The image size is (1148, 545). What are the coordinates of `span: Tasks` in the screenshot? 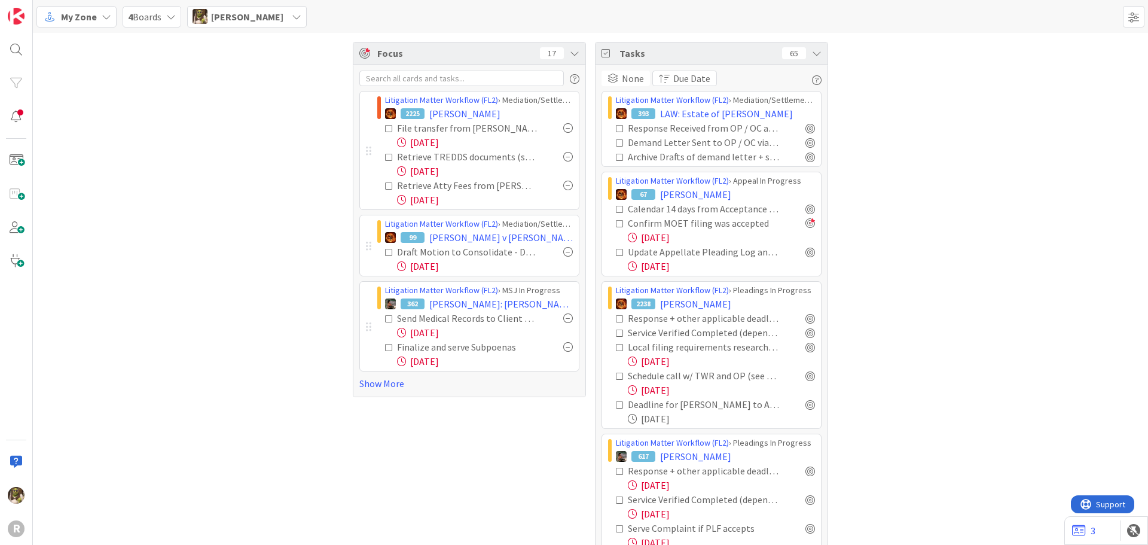 It's located at (698, 53).